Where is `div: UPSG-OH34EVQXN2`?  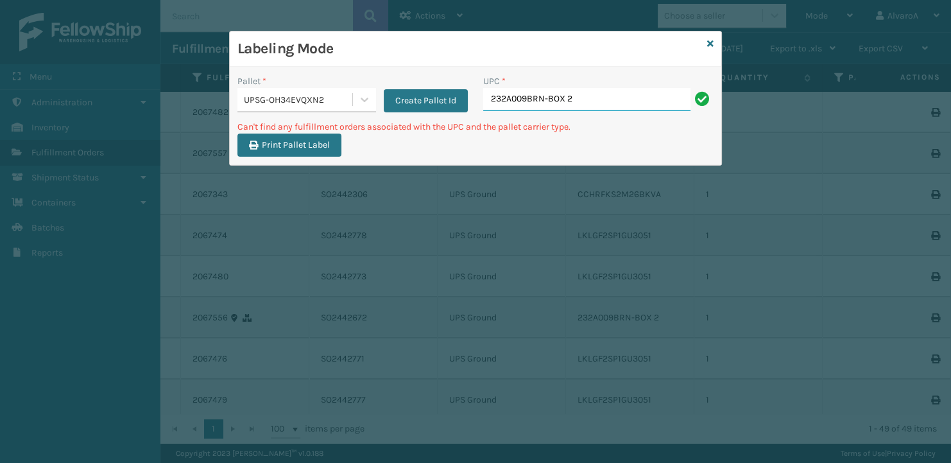
div: UPSG-OH34EVQXN2 is located at coordinates (298, 99).